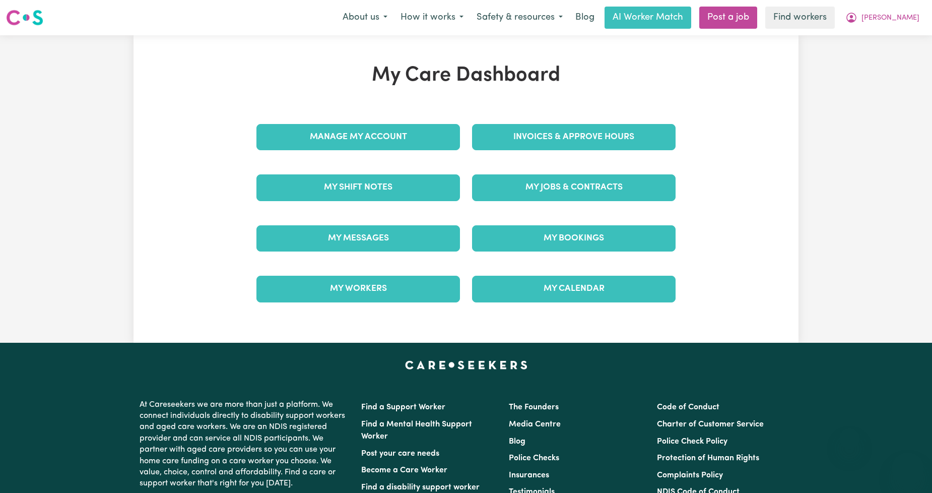 The width and height of the screenshot is (932, 493). What do you see at coordinates (534, 458) in the screenshot?
I see `a: Police Checks` at bounding box center [534, 458].